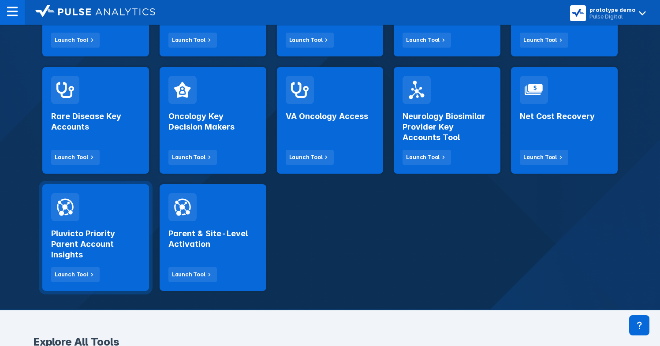 The image size is (660, 346). I want to click on h2: VA Oncology Access, so click(327, 116).